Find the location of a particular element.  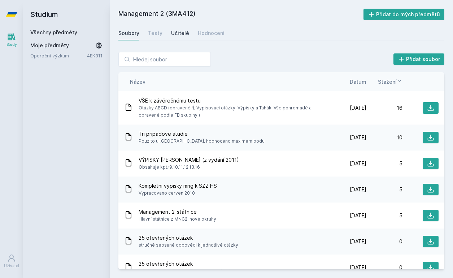

a: Testy is located at coordinates (155, 33).